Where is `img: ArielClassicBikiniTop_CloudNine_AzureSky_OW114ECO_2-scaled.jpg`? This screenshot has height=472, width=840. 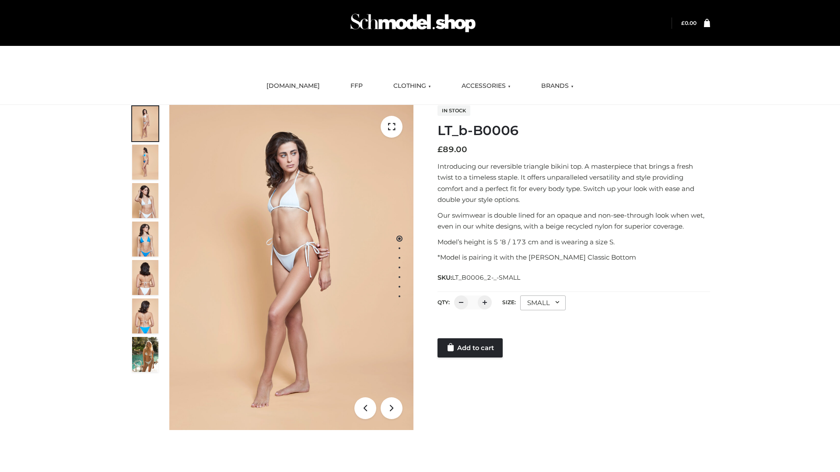
img: ArielClassicBikiniTop_CloudNine_AzureSky_OW114ECO_2-scaled.jpg is located at coordinates (145, 162).